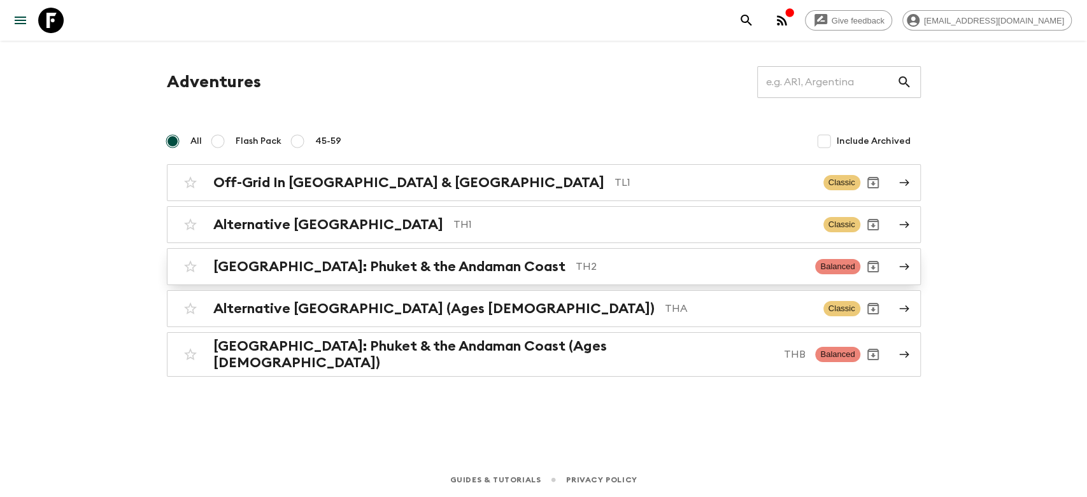 The image size is (1087, 497). I want to click on p: TH2, so click(690, 267).